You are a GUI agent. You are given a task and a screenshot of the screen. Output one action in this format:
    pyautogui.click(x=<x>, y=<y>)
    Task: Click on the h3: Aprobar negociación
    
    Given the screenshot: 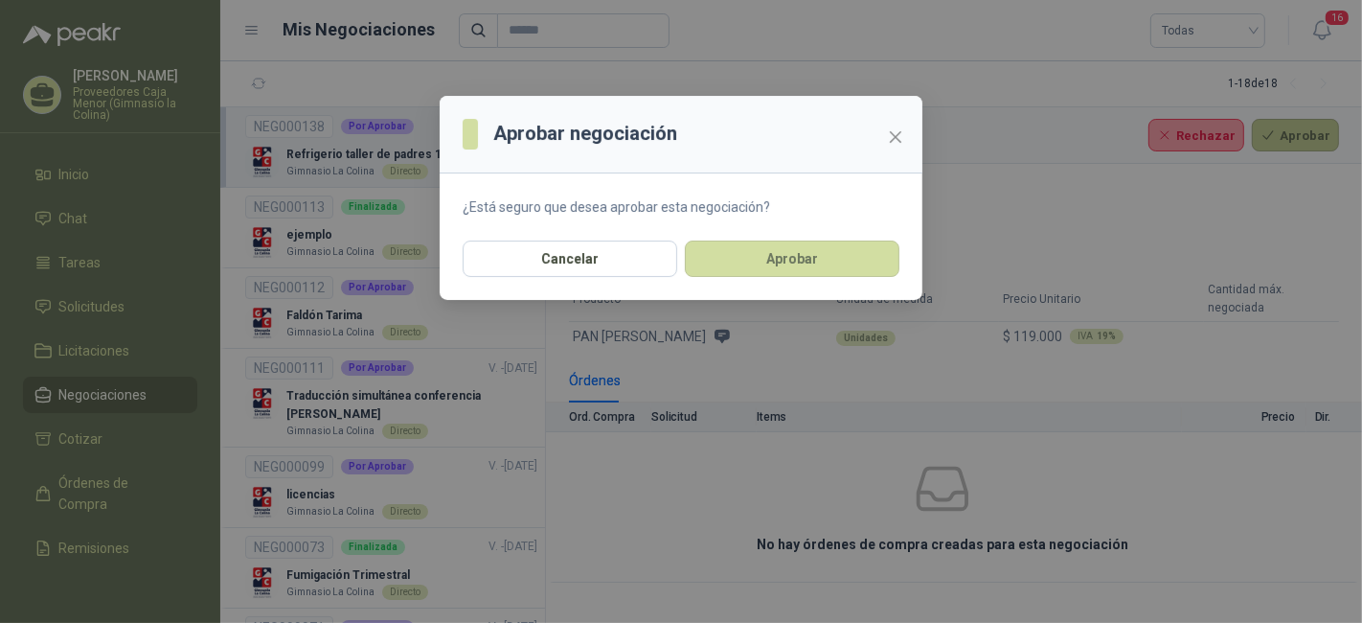 What is the action you would take?
    pyautogui.click(x=585, y=133)
    